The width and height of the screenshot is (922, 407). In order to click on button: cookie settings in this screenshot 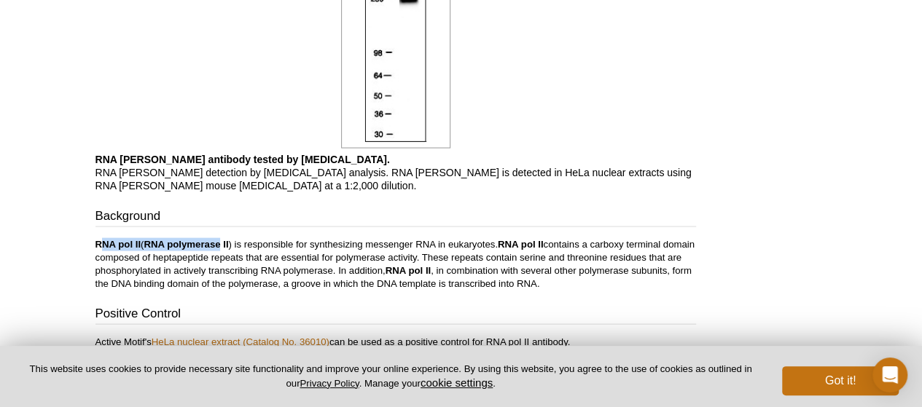, I will do `click(456, 383)`.